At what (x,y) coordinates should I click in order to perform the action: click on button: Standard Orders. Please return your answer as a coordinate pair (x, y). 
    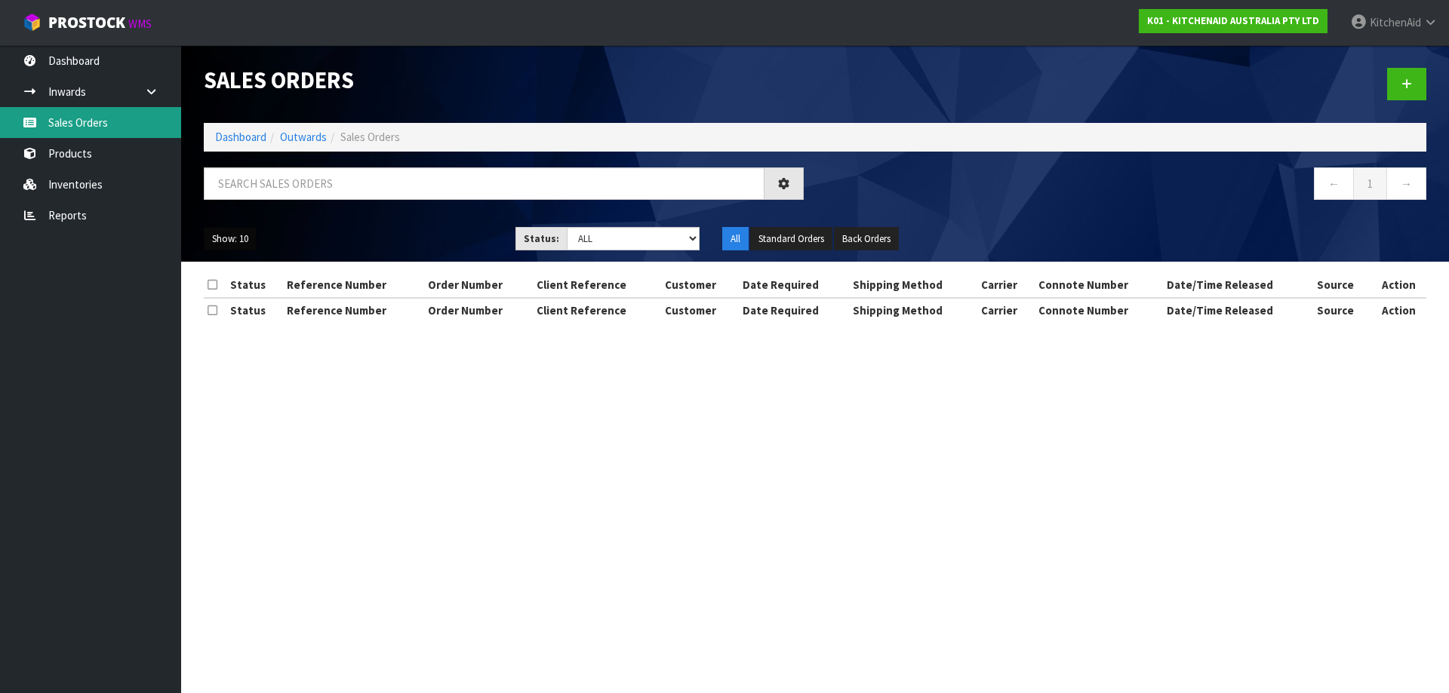
    Looking at the image, I should click on (791, 239).